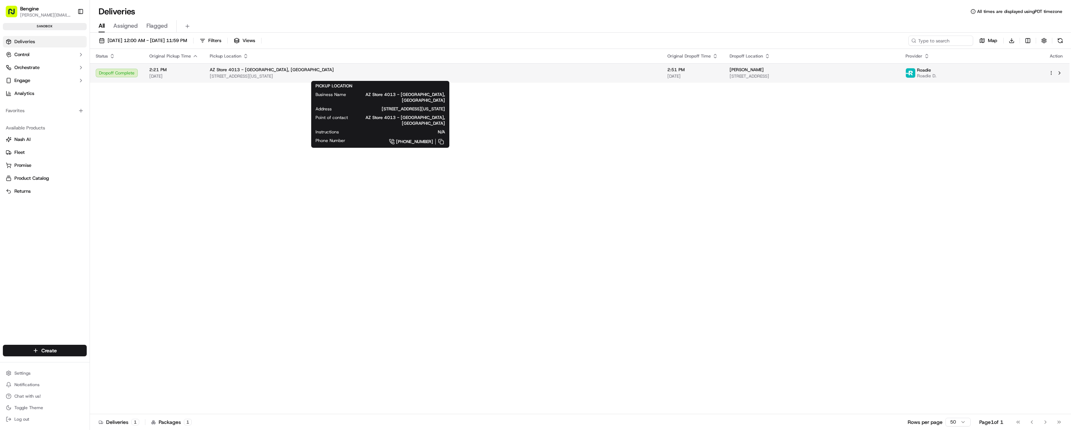 This screenshot has width=1071, height=430. What do you see at coordinates (45, 27) in the screenshot?
I see `div: sandbox` at bounding box center [45, 27].